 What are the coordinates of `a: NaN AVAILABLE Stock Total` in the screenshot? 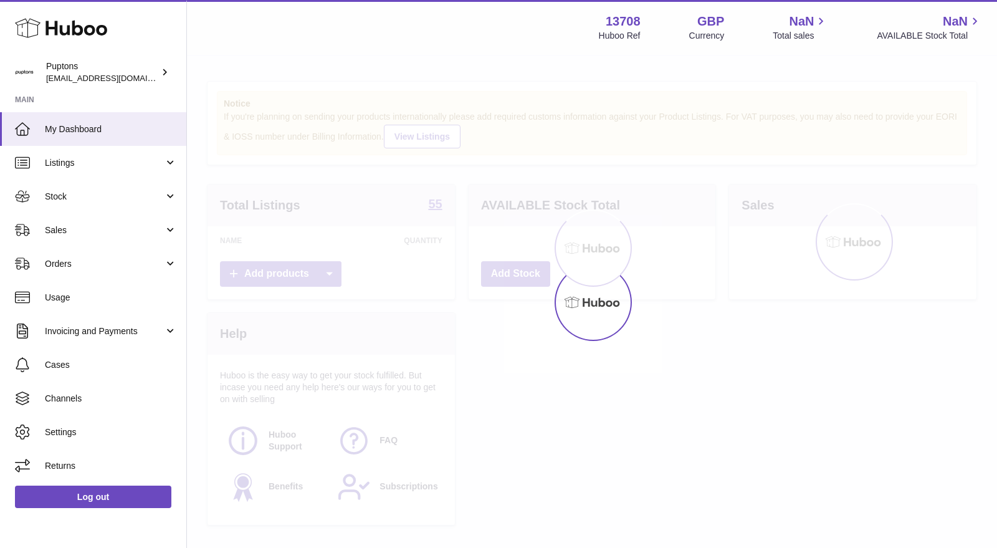 It's located at (929, 27).